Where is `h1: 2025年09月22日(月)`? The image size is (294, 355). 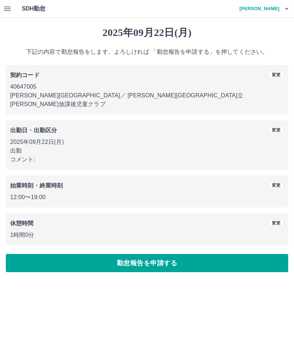 h1: 2025年09月22日(月) is located at coordinates (147, 33).